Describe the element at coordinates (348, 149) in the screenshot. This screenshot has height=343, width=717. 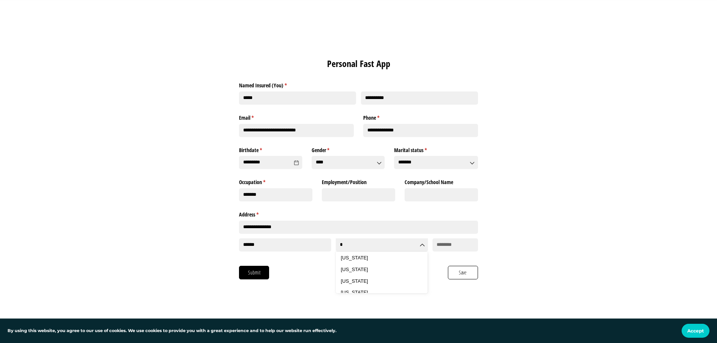
I see `label: Gender` at that location.